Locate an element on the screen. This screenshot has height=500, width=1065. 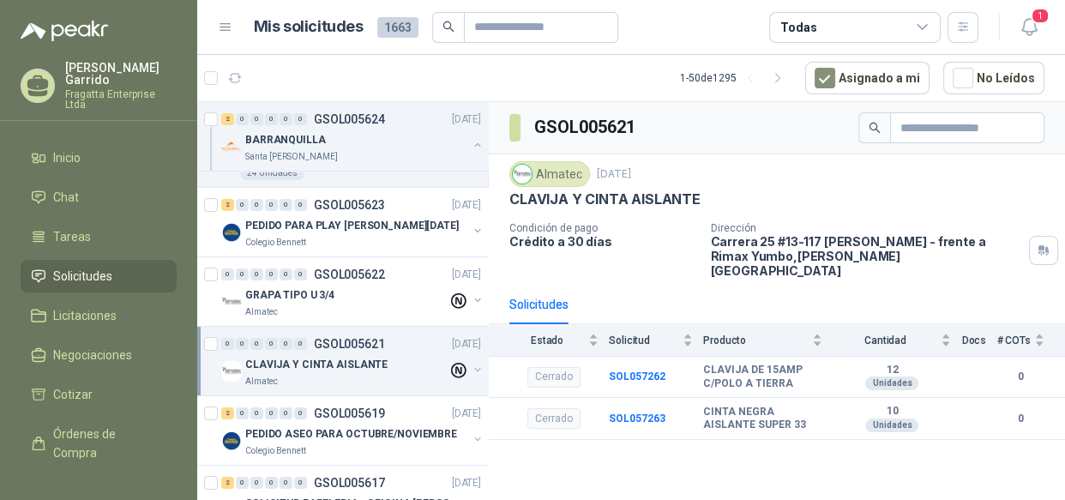
span: Órdenes de Compra is located at coordinates (106, 443).